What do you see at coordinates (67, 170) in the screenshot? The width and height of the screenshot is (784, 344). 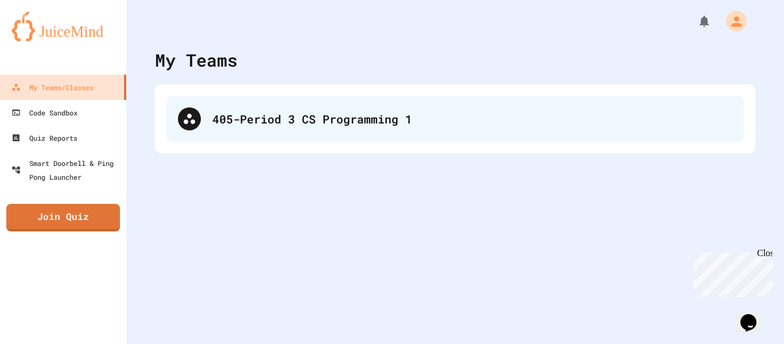 I see `div: Smart Doorbell & Ping Pong Launcher` at bounding box center [67, 170].